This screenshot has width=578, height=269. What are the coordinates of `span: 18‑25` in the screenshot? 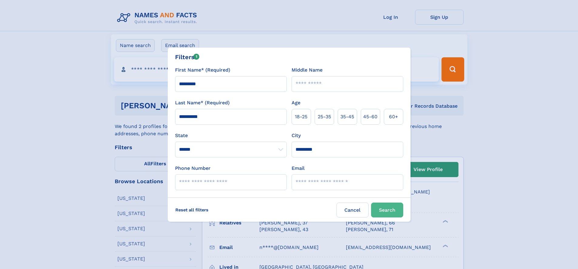 It's located at (301, 117).